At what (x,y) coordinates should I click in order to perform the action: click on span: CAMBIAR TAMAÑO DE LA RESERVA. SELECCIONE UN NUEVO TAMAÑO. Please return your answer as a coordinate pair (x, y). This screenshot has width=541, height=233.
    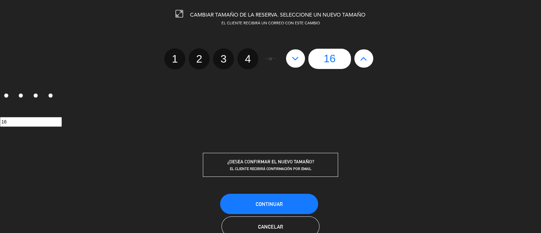
    Looking at the image, I should click on (278, 15).